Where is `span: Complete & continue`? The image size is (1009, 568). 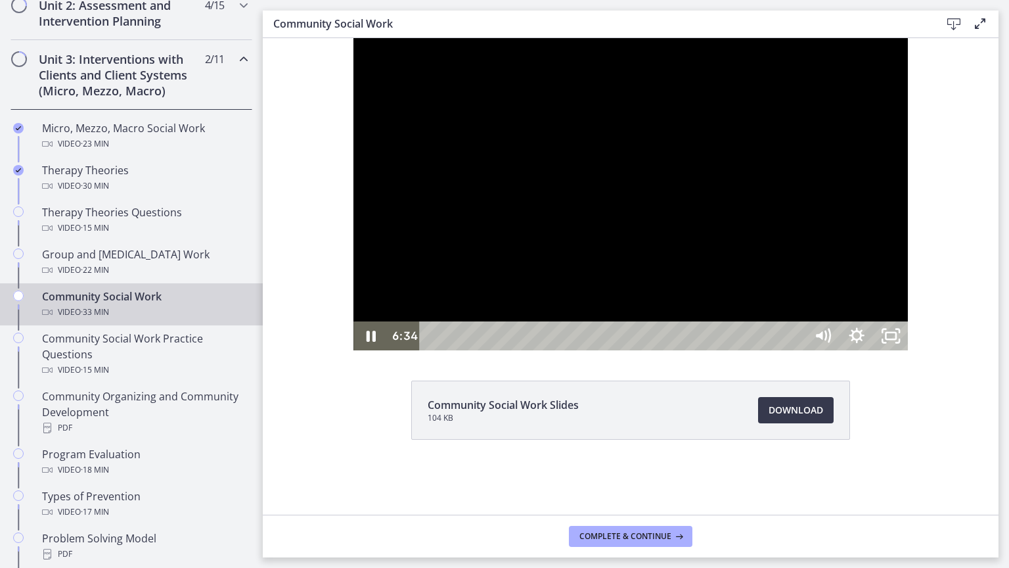 span: Complete & continue is located at coordinates (625, 536).